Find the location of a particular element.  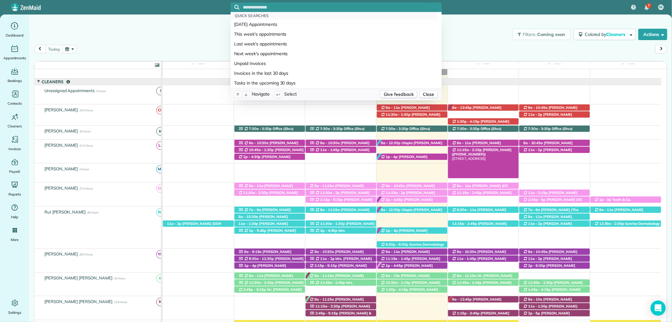

span: 11:30a - 1:30p is located at coordinates (332, 223).